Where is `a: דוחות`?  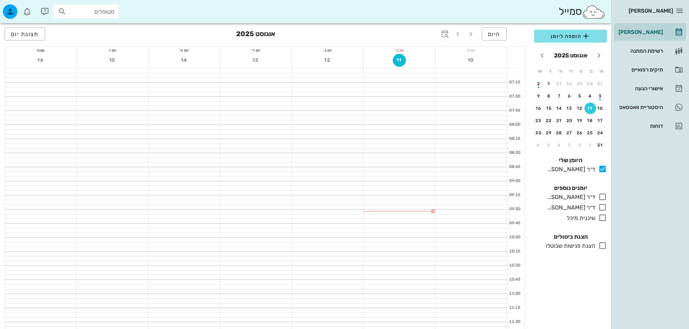 a: דוחות is located at coordinates (650, 126).